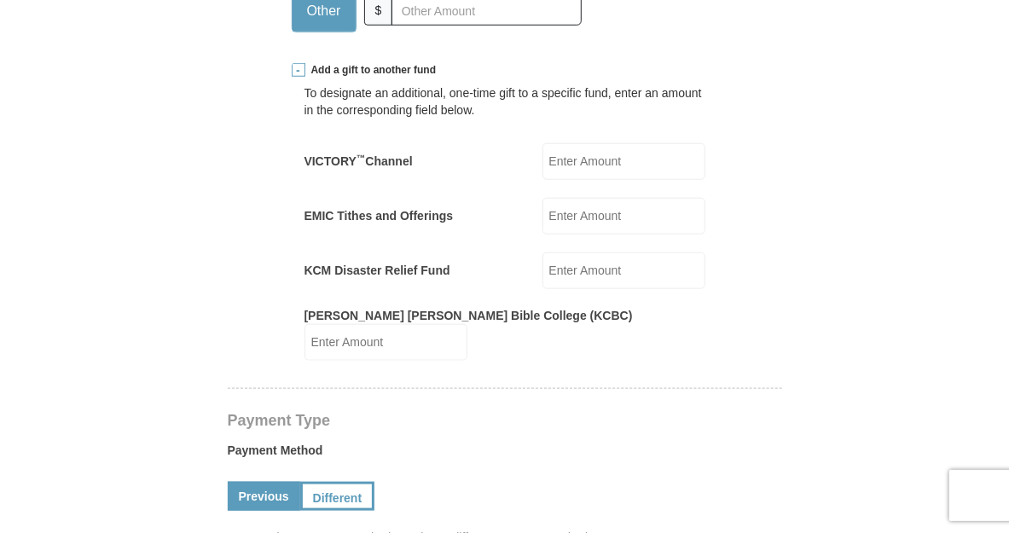 The width and height of the screenshot is (1009, 533). What do you see at coordinates (505, 421) in the screenshot?
I see `h4: Payment Type` at bounding box center [505, 421].